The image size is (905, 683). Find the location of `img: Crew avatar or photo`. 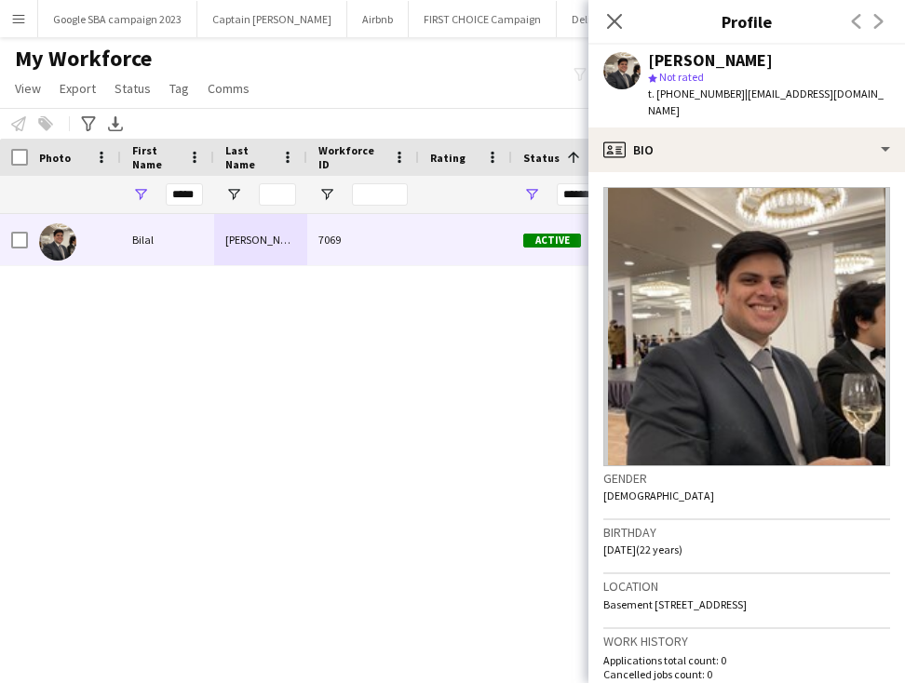

img: Crew avatar or photo is located at coordinates (746, 327).